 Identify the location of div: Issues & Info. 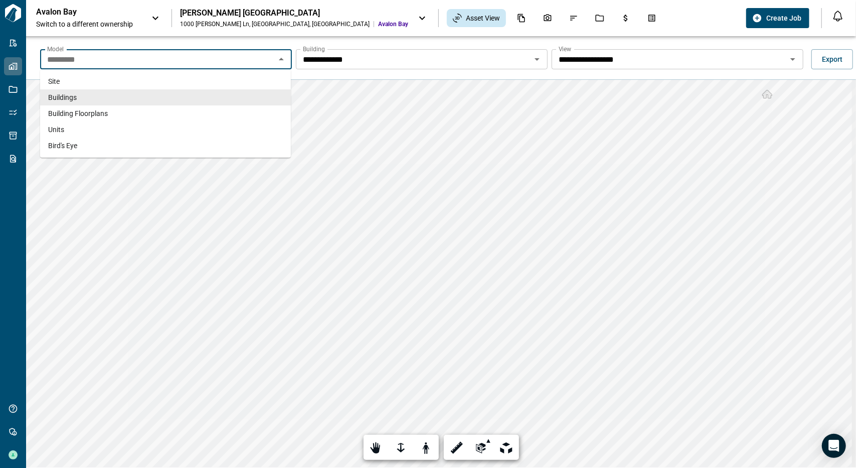
(574, 18).